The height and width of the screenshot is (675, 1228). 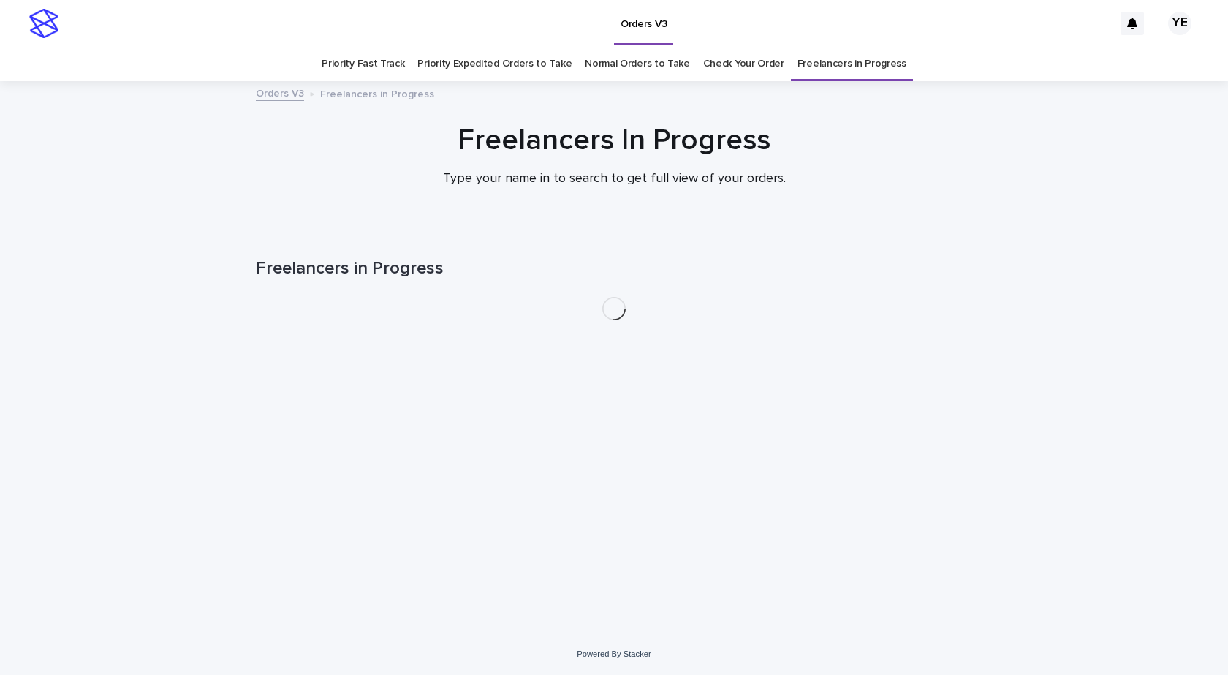 What do you see at coordinates (614, 140) in the screenshot?
I see `h1: Freelancers In Progress` at bounding box center [614, 140].